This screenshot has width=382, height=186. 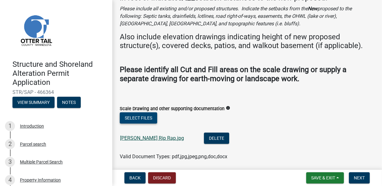 I want to click on span: Next, so click(x=359, y=178).